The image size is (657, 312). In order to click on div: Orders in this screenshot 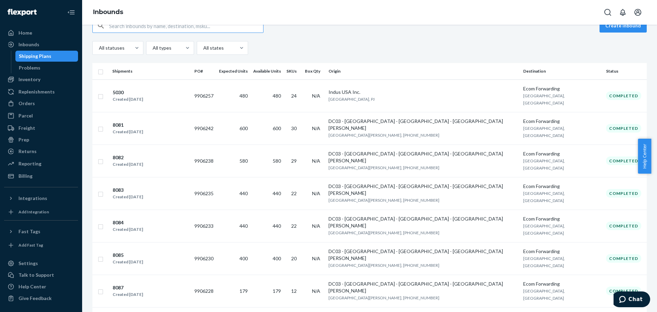, I will do `click(27, 103)`.